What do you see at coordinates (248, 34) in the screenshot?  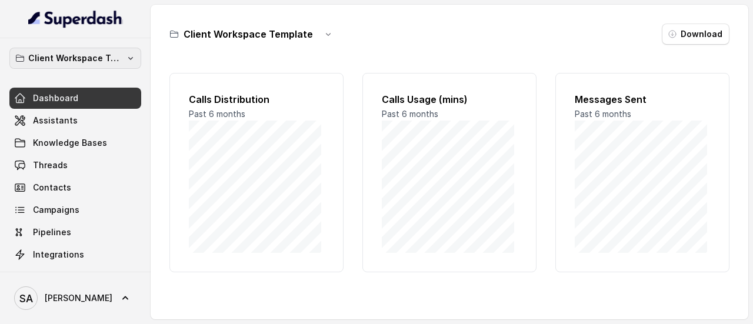 I see `h3: Client Workspace Template` at bounding box center [248, 34].